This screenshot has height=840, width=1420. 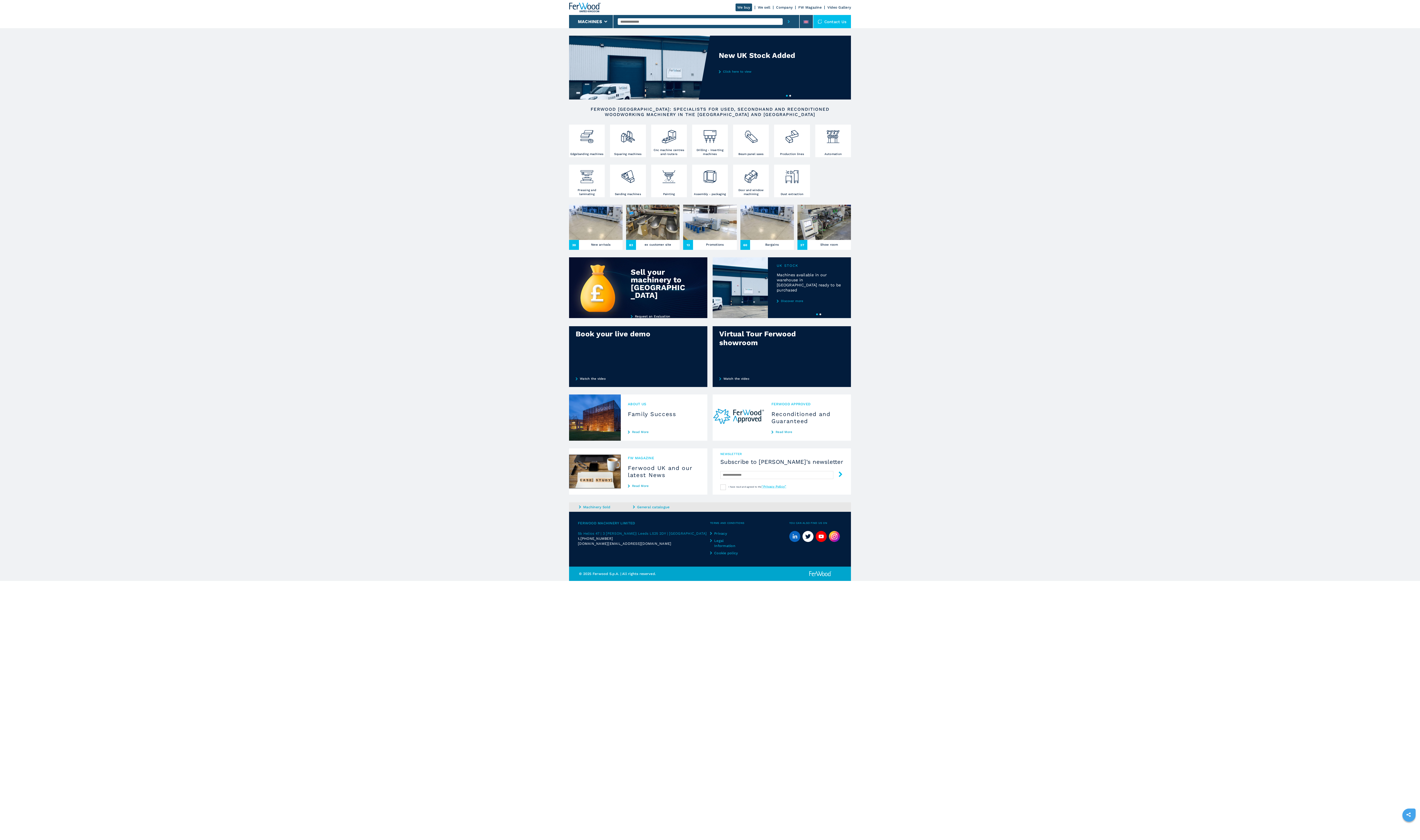 I want to click on a: Machinery Sold, so click(x=605, y=507).